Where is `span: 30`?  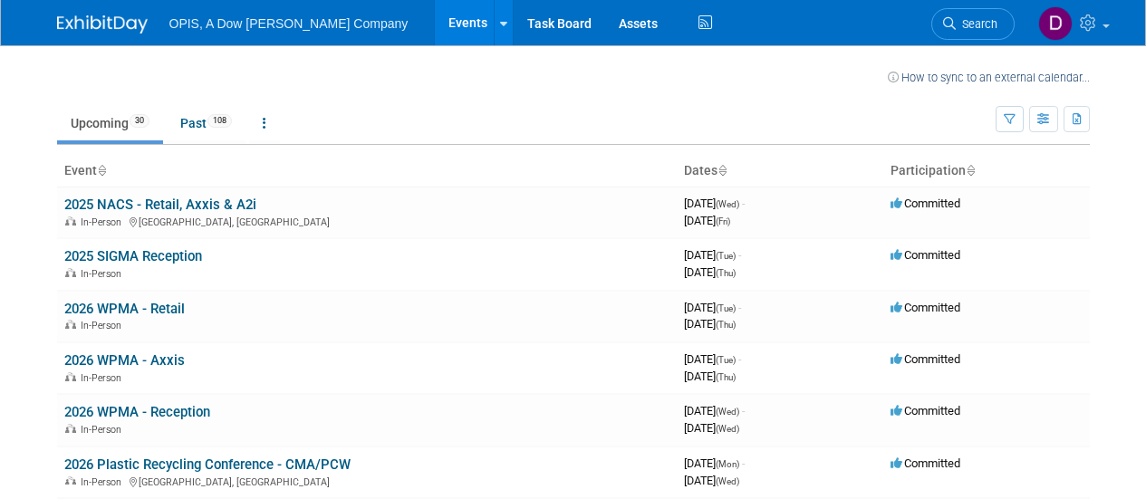
span: 30 is located at coordinates (140, 121).